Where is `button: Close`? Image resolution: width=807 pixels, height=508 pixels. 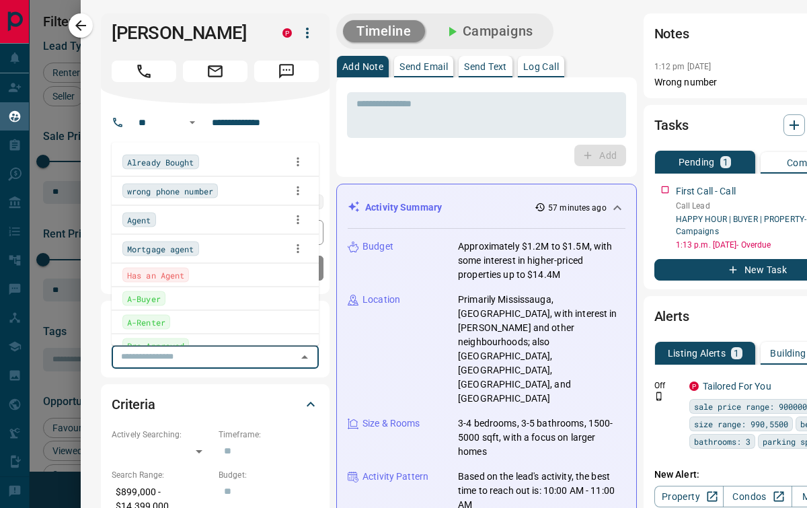 button: Close is located at coordinates (305, 357).